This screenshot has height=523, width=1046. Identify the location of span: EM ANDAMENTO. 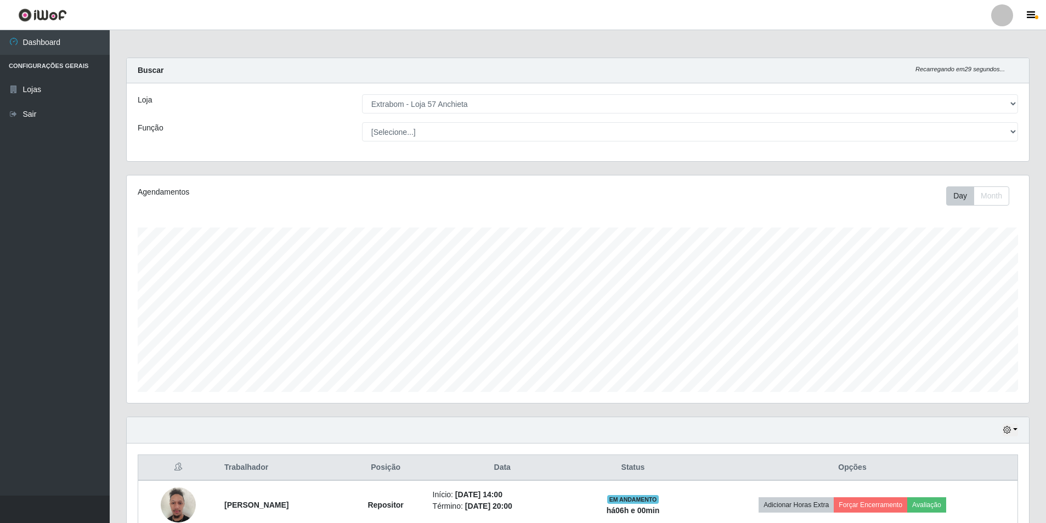
(633, 500).